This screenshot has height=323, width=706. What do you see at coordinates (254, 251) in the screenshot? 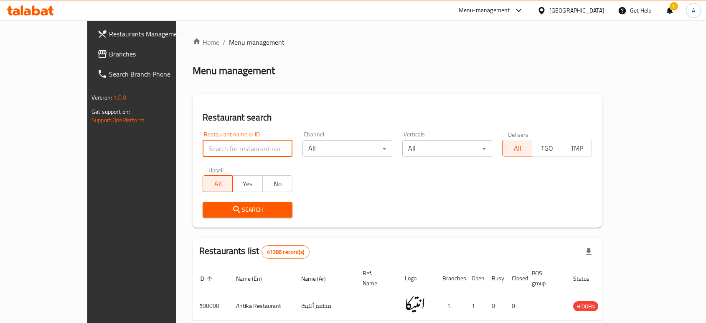
I see `h2: Restaurants list` at bounding box center [254, 251].